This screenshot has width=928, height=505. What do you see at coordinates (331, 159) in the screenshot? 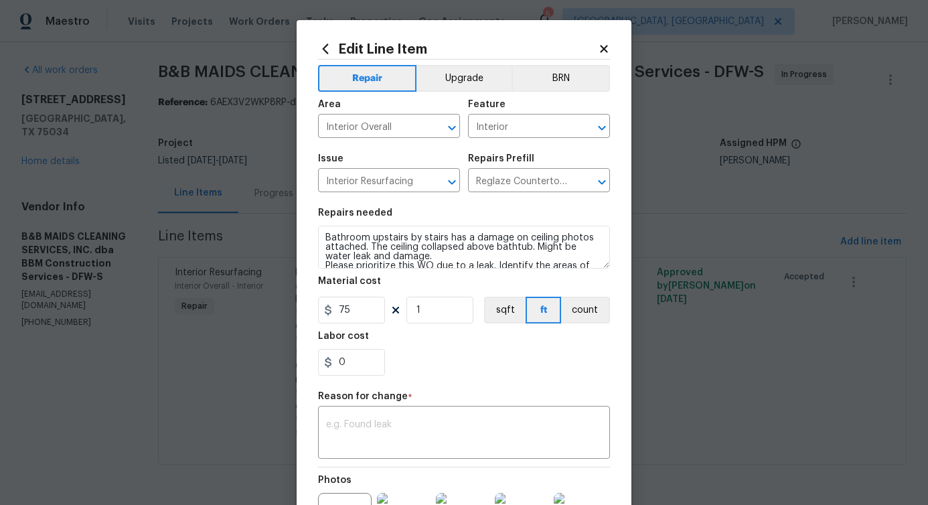
I see `h5: Issue` at bounding box center [331, 159].